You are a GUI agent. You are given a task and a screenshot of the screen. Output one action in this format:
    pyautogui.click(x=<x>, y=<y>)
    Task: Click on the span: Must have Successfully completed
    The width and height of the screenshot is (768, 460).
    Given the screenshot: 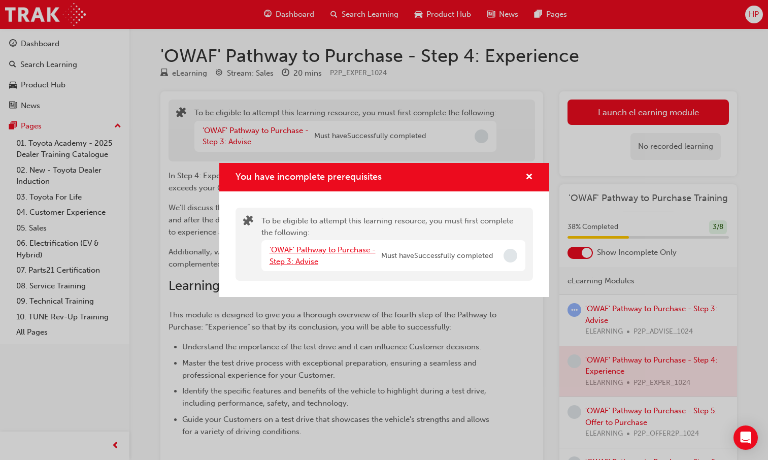 What is the action you would take?
    pyautogui.click(x=437, y=256)
    